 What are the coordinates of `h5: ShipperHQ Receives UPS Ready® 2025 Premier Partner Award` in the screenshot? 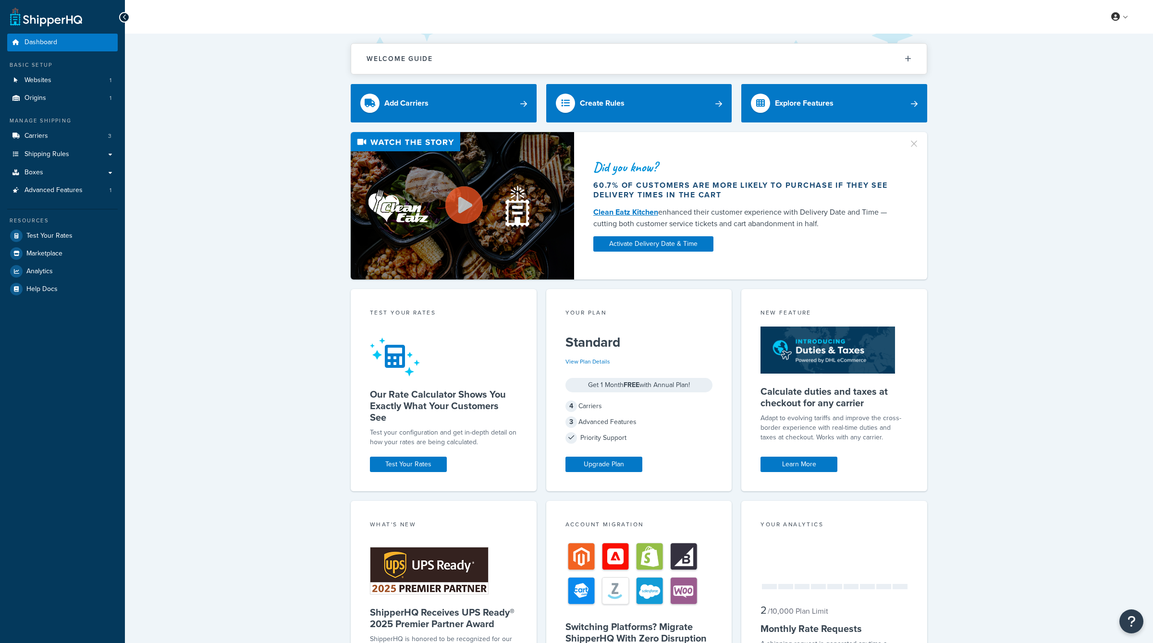 It's located at (443, 618).